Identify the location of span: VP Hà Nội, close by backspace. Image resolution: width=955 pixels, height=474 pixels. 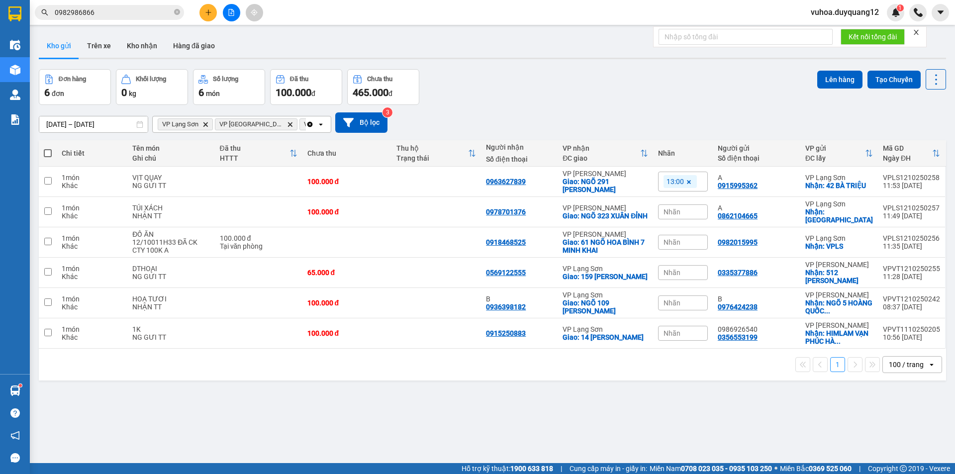
(256, 124).